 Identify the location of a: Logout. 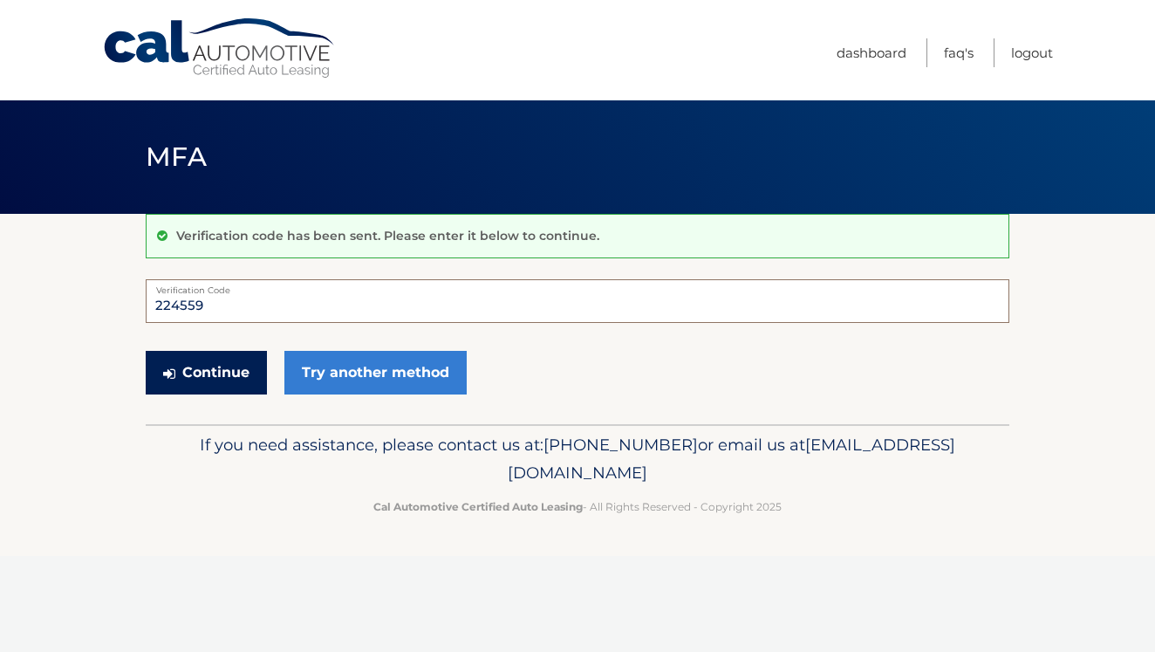
(1032, 52).